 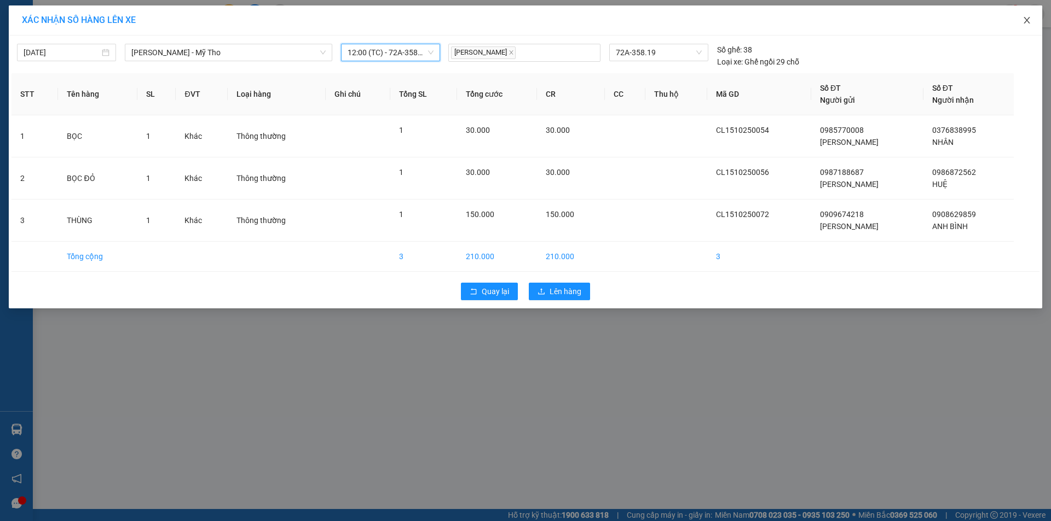 What do you see at coordinates (473, 292) in the screenshot?
I see `span: rollback` at bounding box center [473, 292].